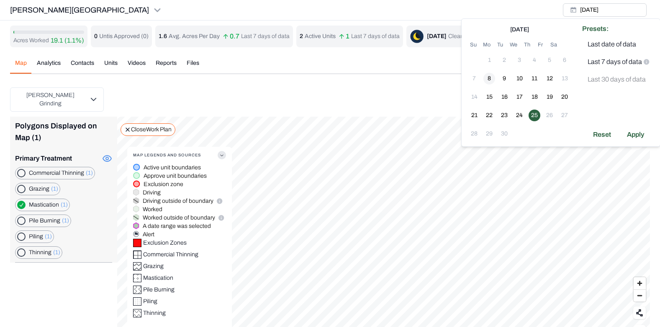  I want to click on button: 22, so click(489, 115).